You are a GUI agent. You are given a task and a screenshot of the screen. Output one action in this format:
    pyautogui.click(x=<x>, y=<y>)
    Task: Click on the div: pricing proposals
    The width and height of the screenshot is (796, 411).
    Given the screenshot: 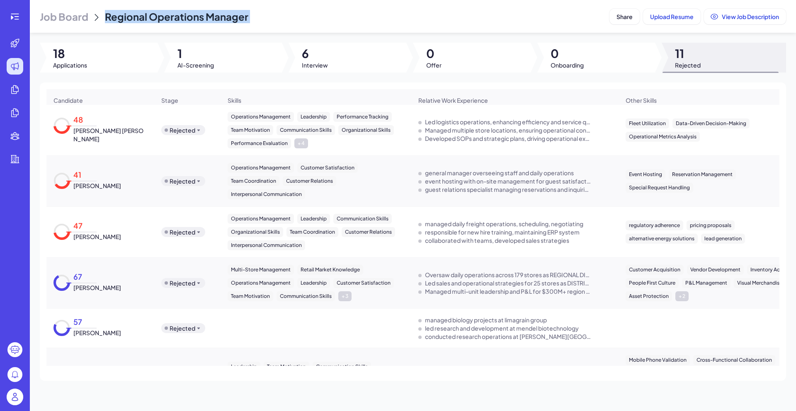 What is the action you would take?
    pyautogui.click(x=711, y=226)
    